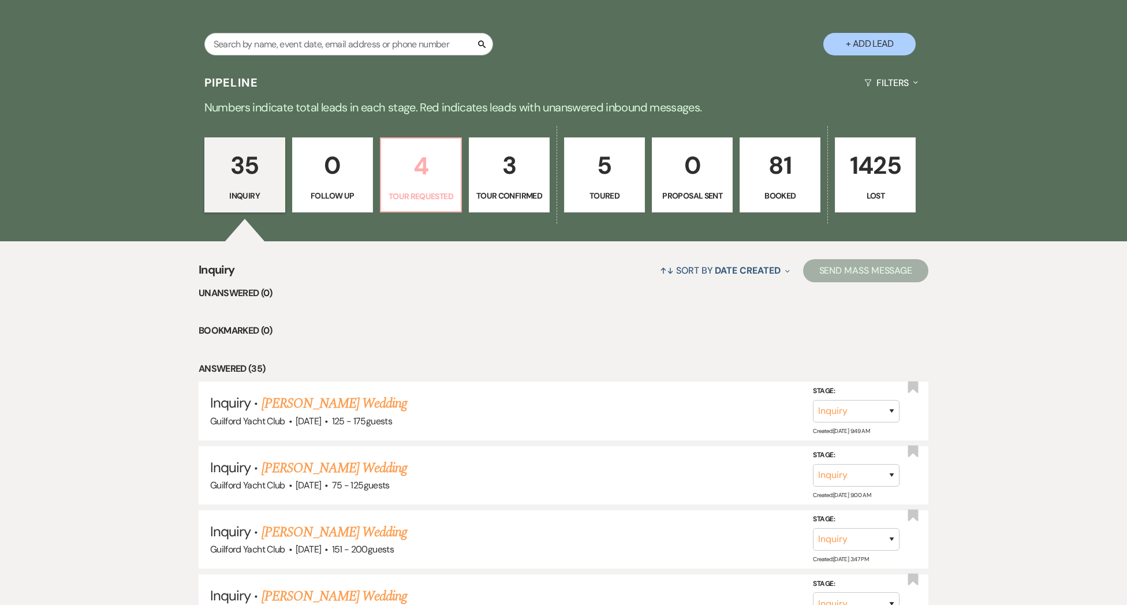 Image resolution: width=1127 pixels, height=605 pixels. I want to click on a: 4Tour Requested, so click(421, 175).